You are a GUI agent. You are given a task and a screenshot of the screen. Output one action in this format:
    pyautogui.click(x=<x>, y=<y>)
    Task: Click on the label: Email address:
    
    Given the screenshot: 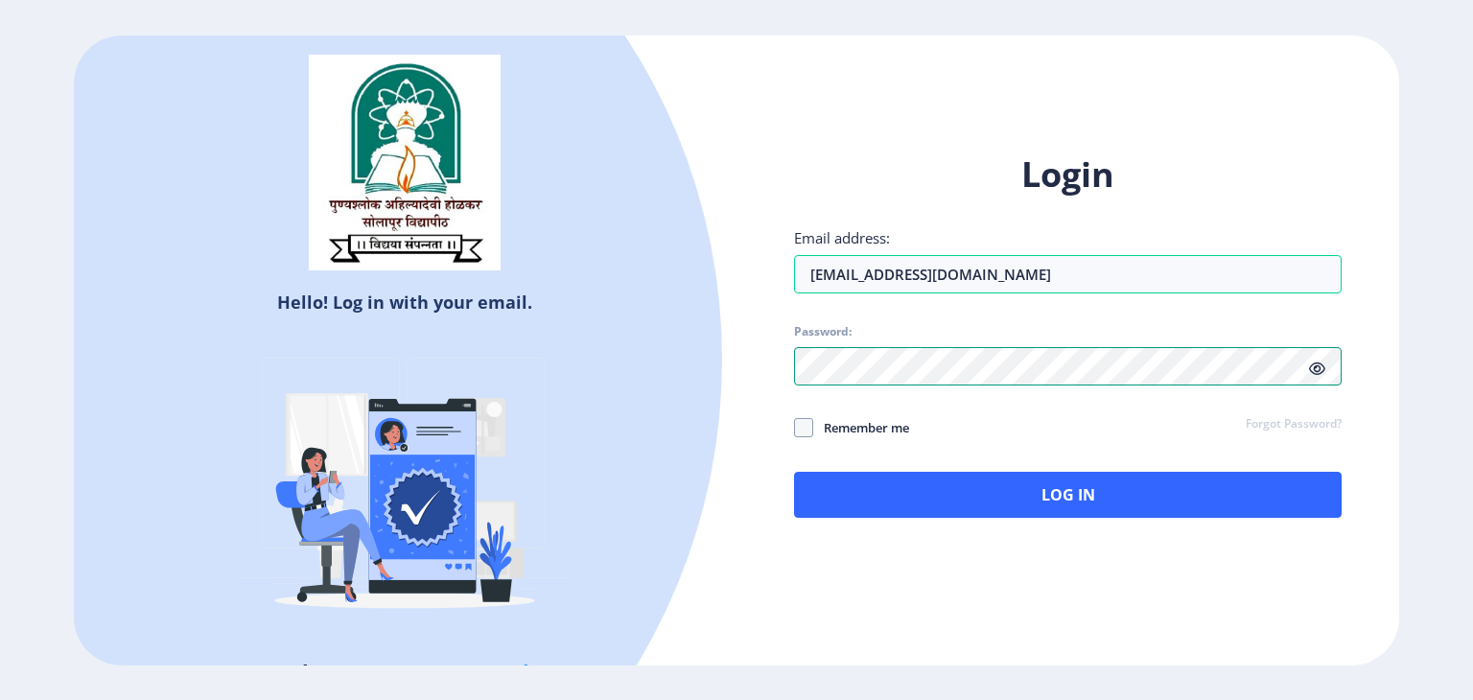 What is the action you would take?
    pyautogui.click(x=842, y=238)
    